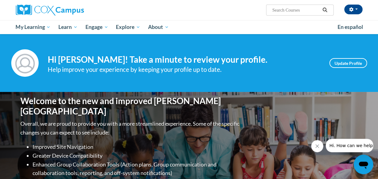  I want to click on a: Explore, so click(128, 27).